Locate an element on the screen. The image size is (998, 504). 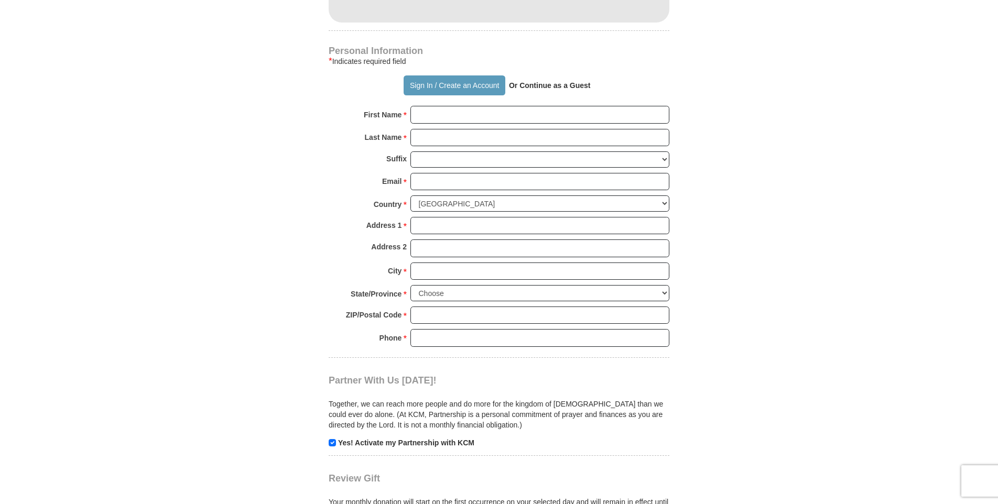
span: Review Gift is located at coordinates (354, 479).